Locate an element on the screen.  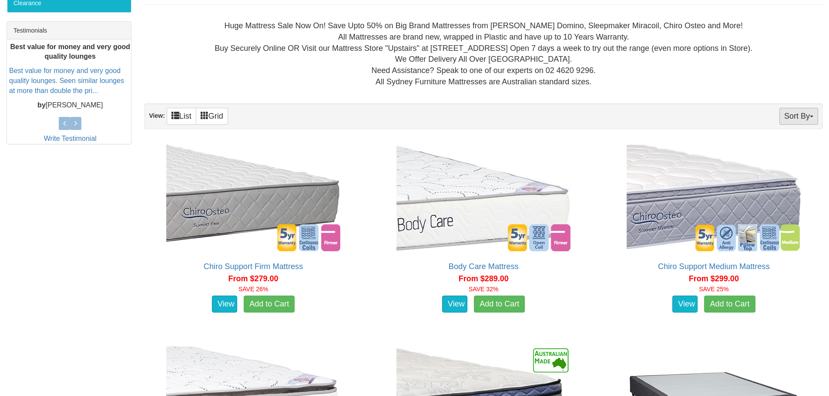
strong: View: is located at coordinates (157, 116).